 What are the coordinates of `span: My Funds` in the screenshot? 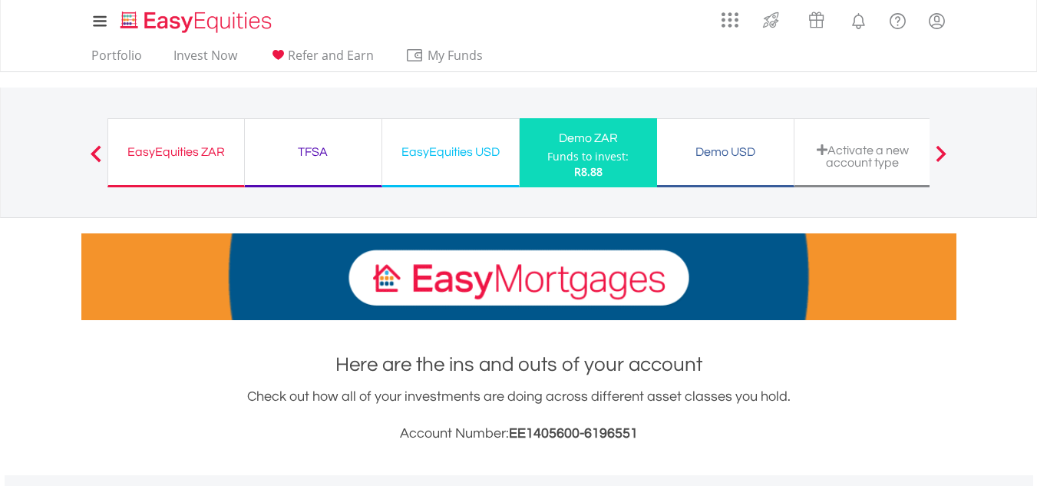 It's located at (455, 55).